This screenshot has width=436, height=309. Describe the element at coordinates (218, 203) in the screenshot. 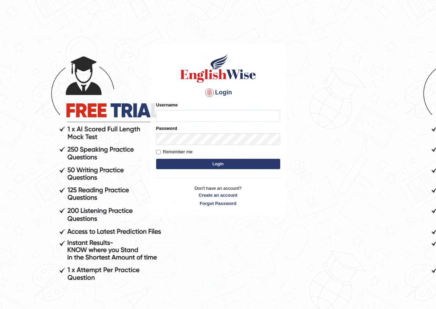

I see `a: Forgot Password` at that location.